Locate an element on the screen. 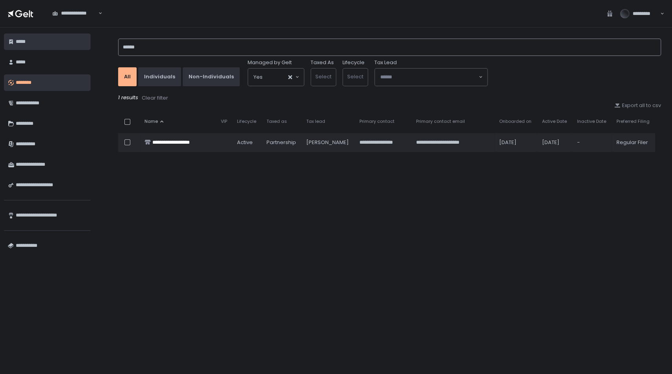 The width and height of the screenshot is (672, 374). span: active is located at coordinates (245, 142).